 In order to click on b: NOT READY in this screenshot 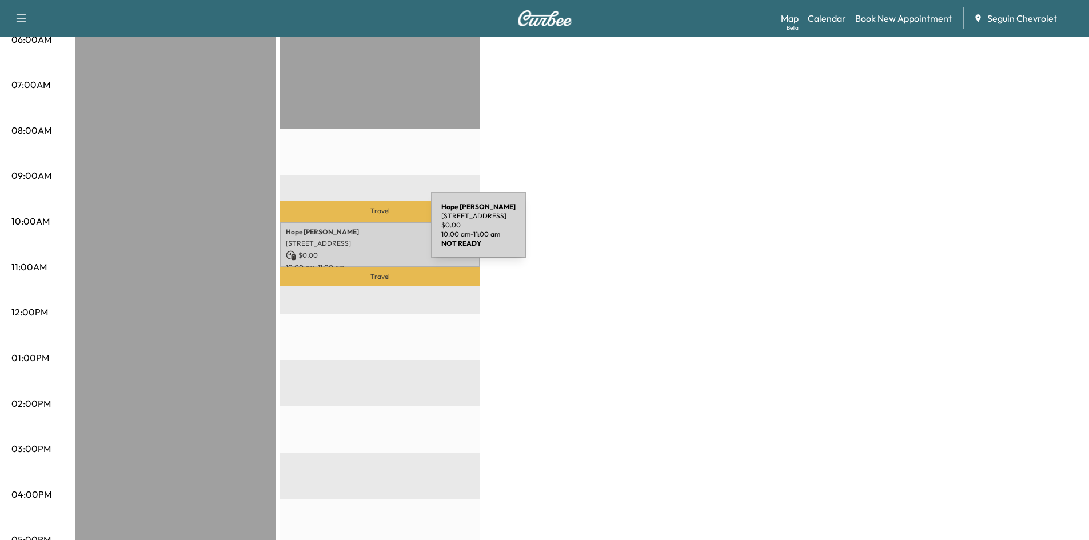, I will do `click(461, 243)`.